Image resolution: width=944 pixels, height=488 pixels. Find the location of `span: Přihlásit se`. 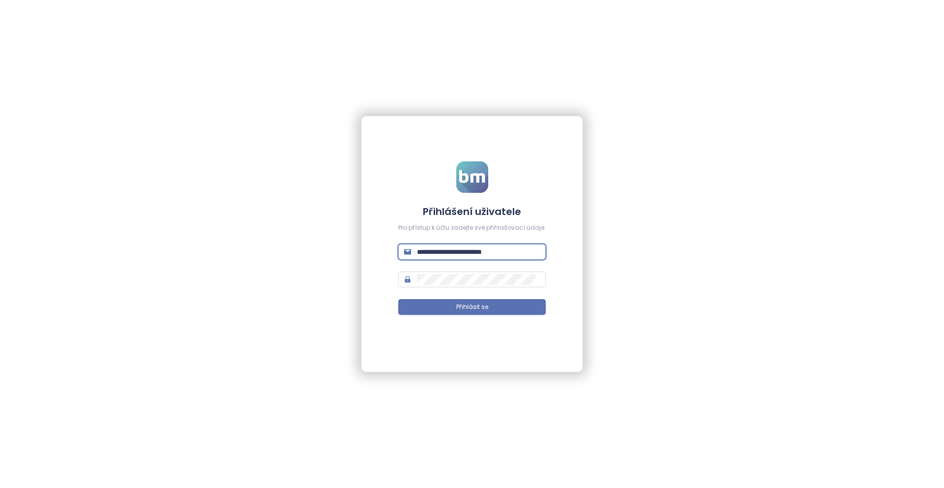

span: Přihlásit se is located at coordinates (472, 307).